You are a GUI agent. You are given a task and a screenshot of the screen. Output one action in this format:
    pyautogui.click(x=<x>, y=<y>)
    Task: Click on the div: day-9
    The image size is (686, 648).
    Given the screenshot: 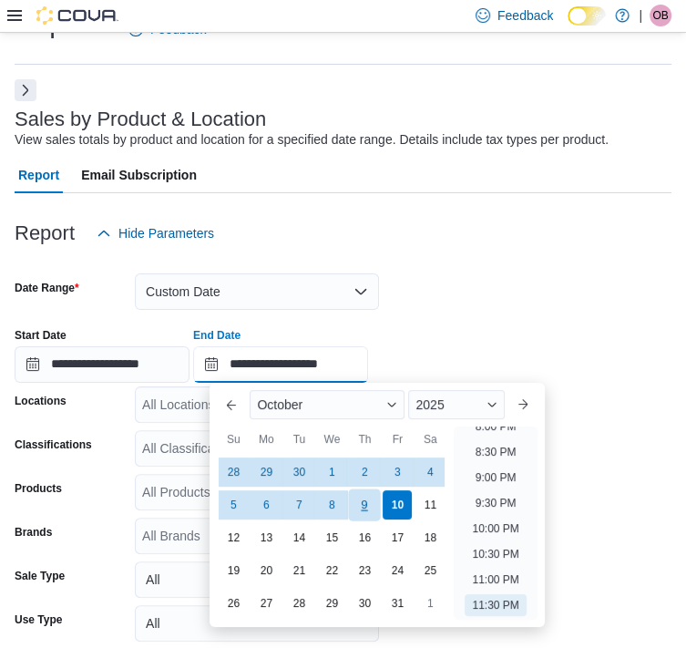 What is the action you would take?
    pyautogui.click(x=365, y=504)
    